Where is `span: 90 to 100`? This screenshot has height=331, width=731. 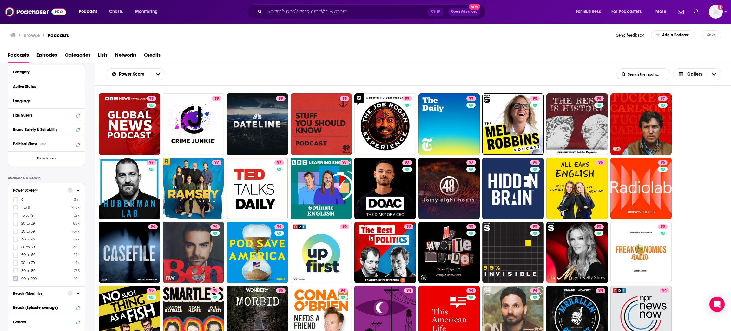 span: 90 to 100 is located at coordinates (29, 278).